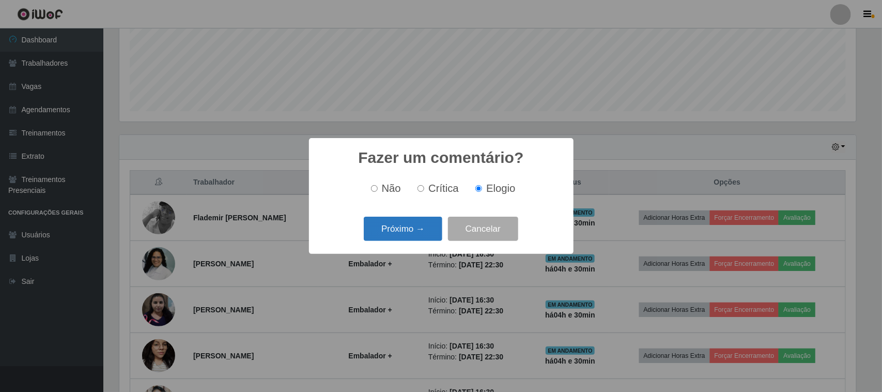 The width and height of the screenshot is (882, 392). What do you see at coordinates (501, 188) in the screenshot?
I see `span: Elogio` at bounding box center [501, 188].